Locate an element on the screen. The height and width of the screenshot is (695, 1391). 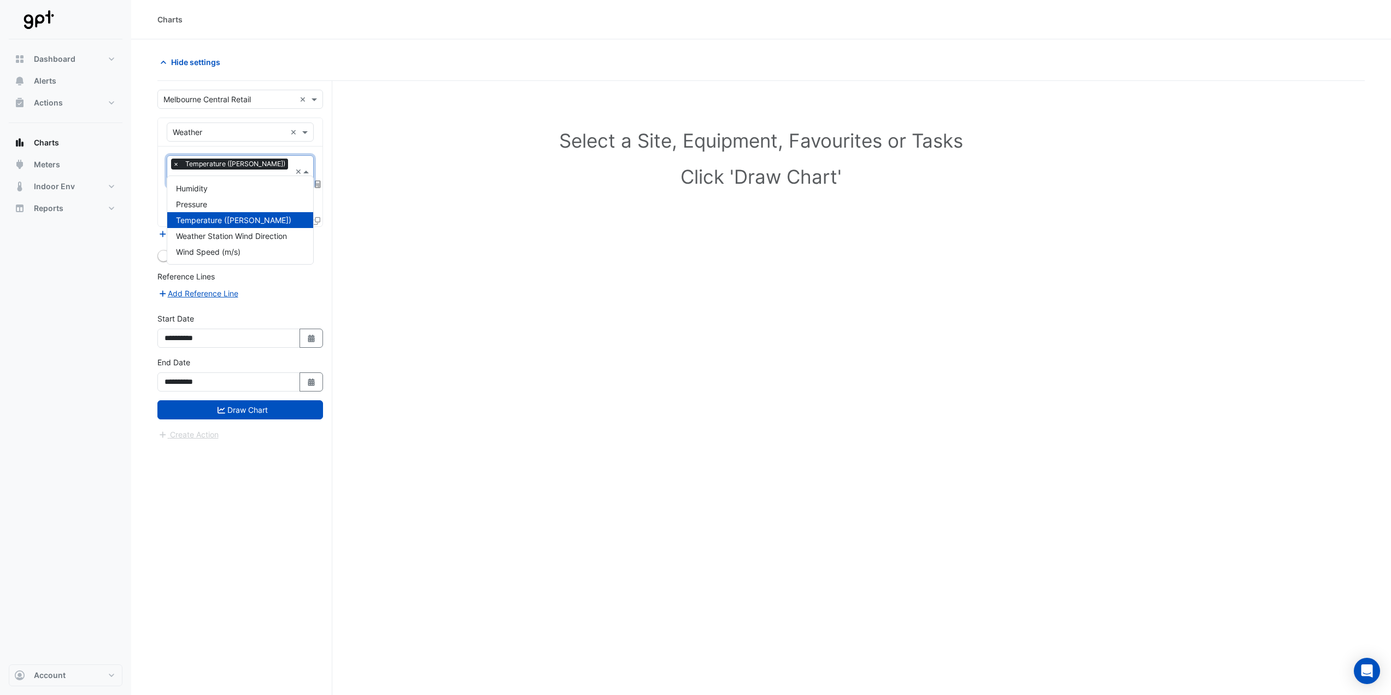
span: Dashboard is located at coordinates (55, 59).